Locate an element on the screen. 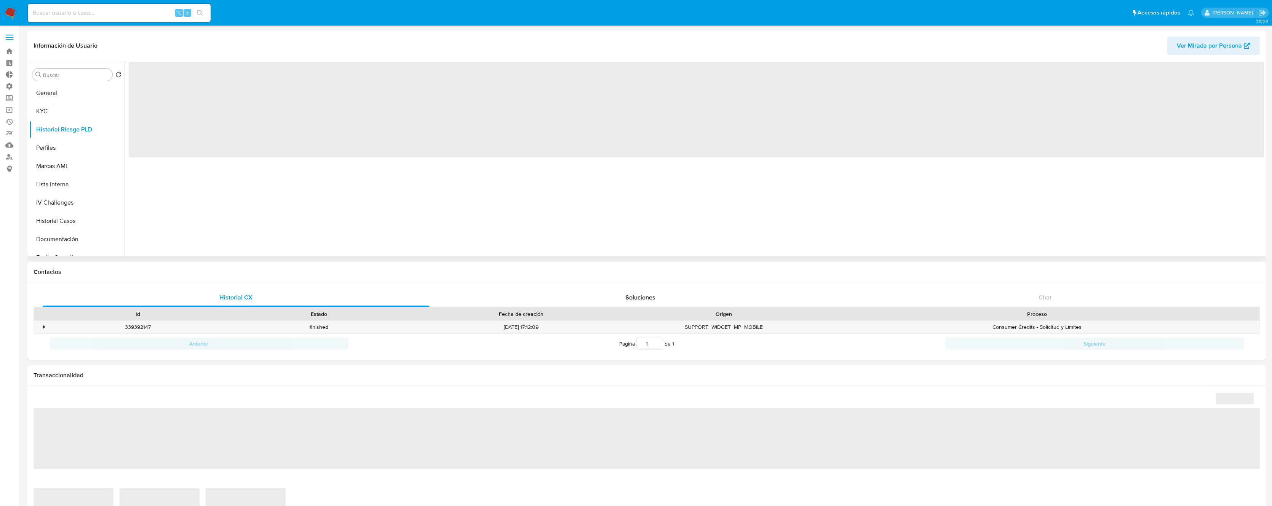 Image resolution: width=1272 pixels, height=506 pixels. button: IV Challenges is located at coordinates (77, 203).